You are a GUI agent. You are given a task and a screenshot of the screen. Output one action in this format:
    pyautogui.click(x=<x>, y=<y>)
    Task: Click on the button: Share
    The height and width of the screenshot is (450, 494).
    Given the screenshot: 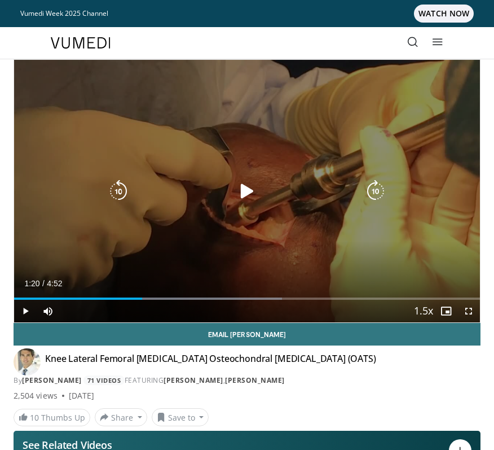 What is the action you would take?
    pyautogui.click(x=121, y=417)
    